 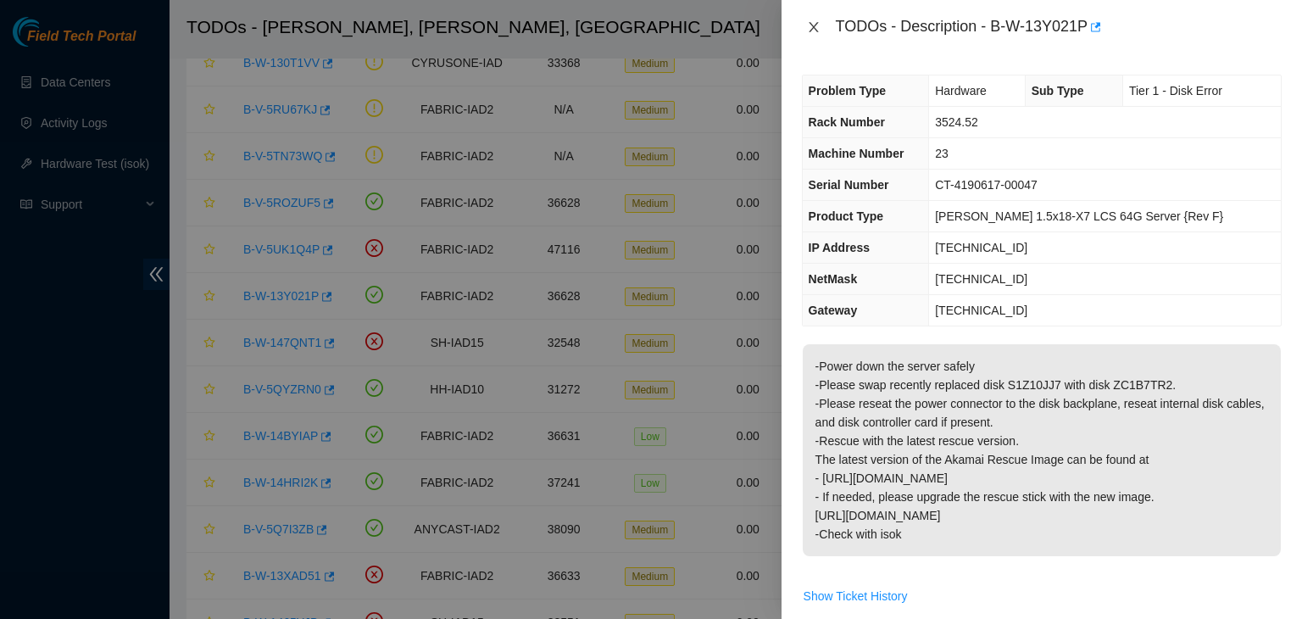 I want to click on span: Gateway, so click(x=833, y=310).